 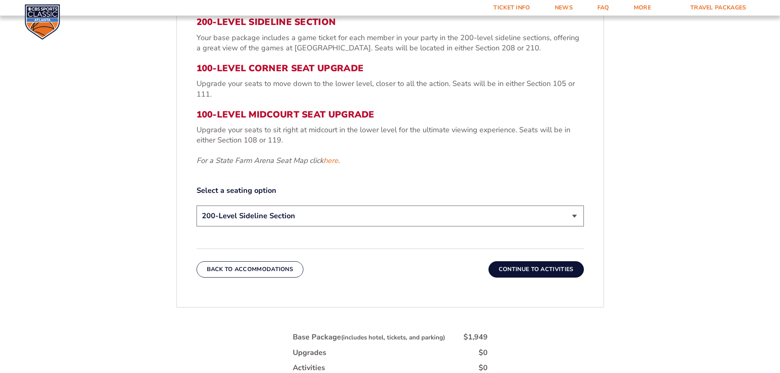 What do you see at coordinates (369, 337) in the screenshot?
I see `div: Base Package` at bounding box center [369, 337].